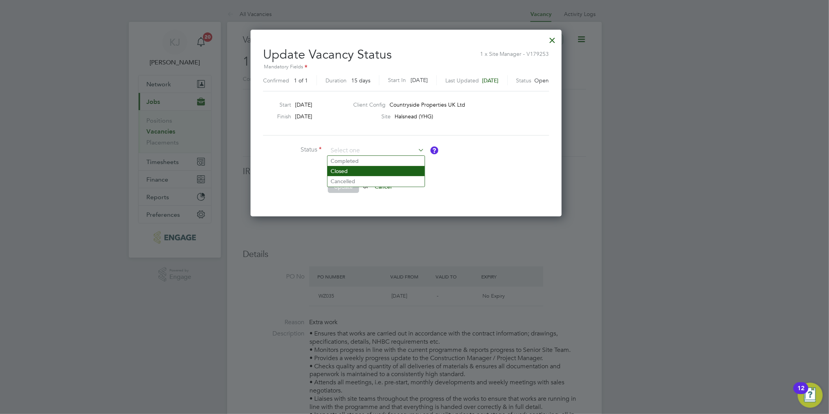 This screenshot has width=829, height=414. I want to click on div: Mandatory Fields, so click(406, 67).